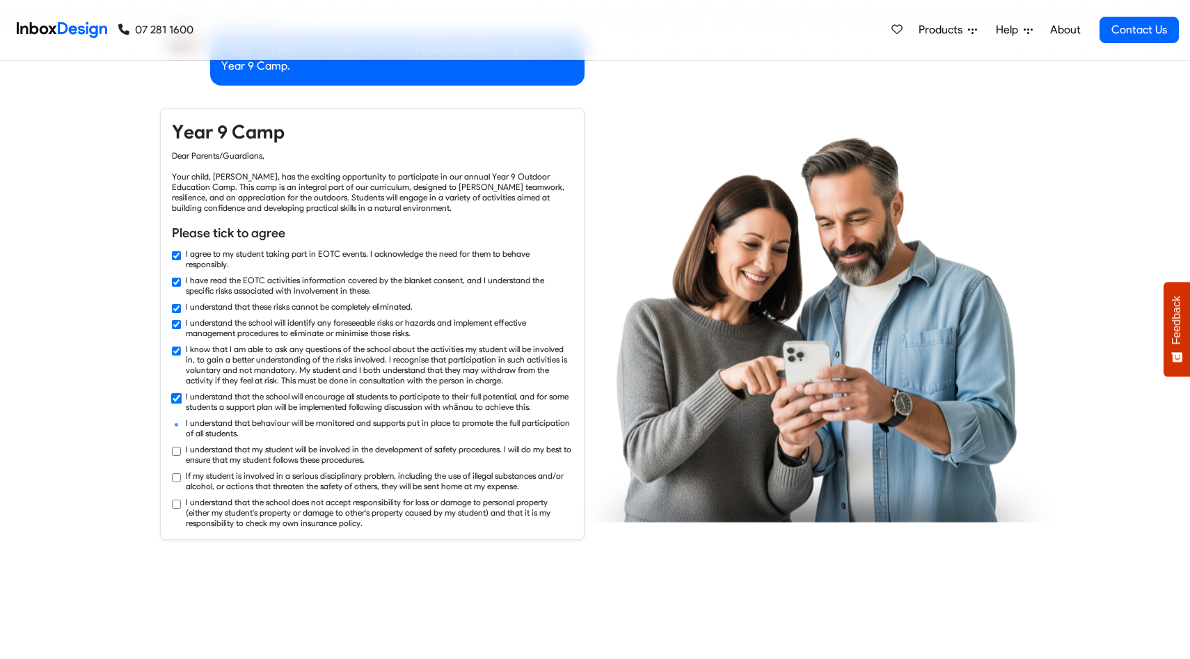  I want to click on a: About, so click(1065, 30).